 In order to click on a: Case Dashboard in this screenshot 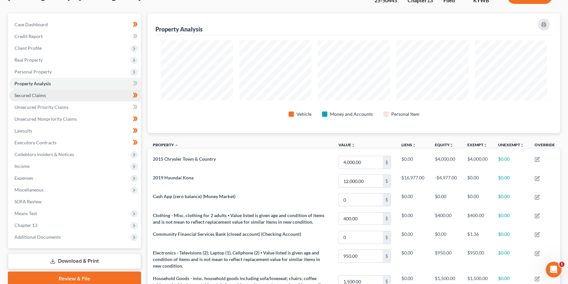, I will do `click(75, 25)`.